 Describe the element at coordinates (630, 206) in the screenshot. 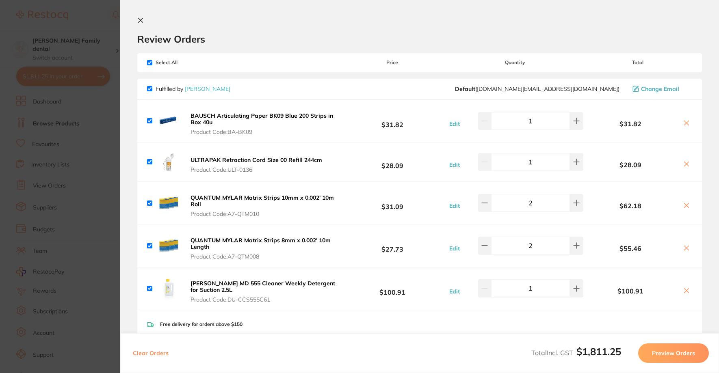

I see `b: $62.18` at that location.